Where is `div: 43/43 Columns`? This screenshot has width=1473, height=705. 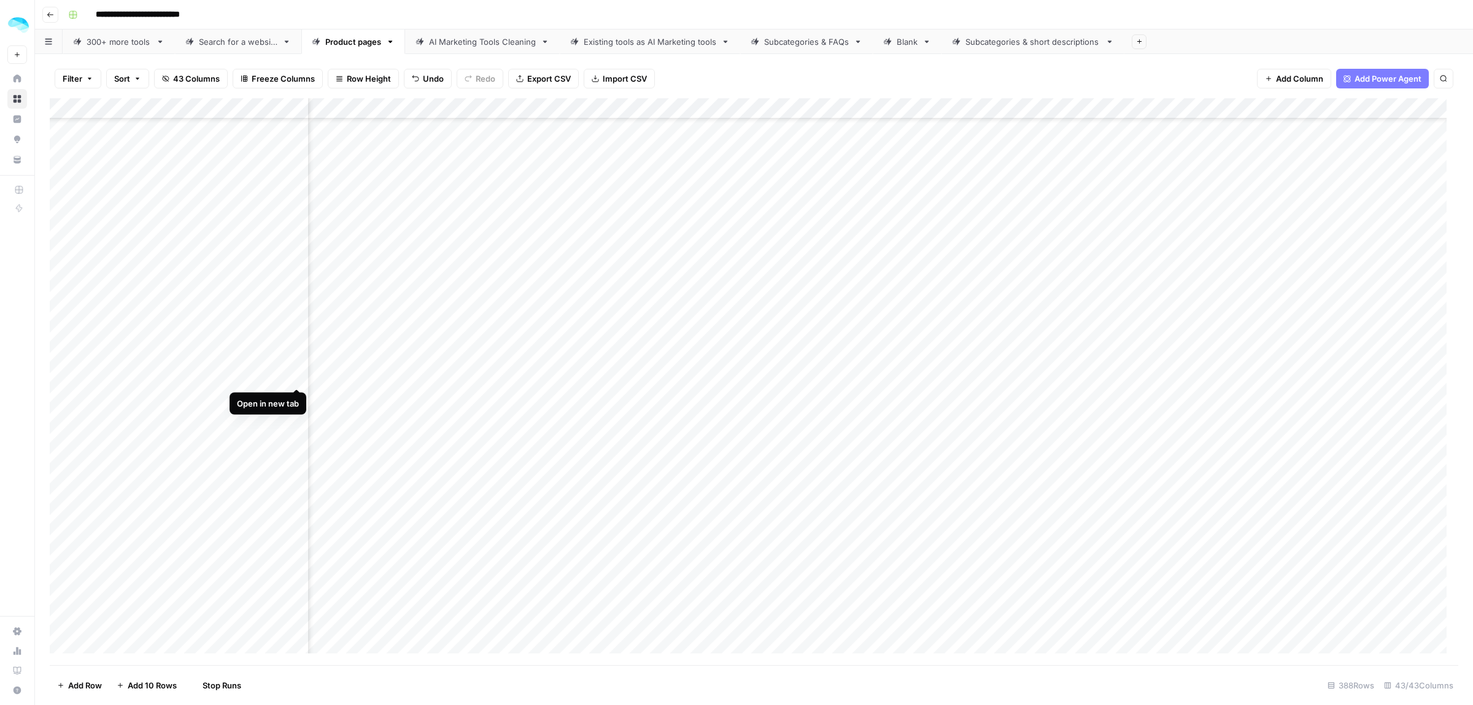 div: 43/43 Columns is located at coordinates (1418, 685).